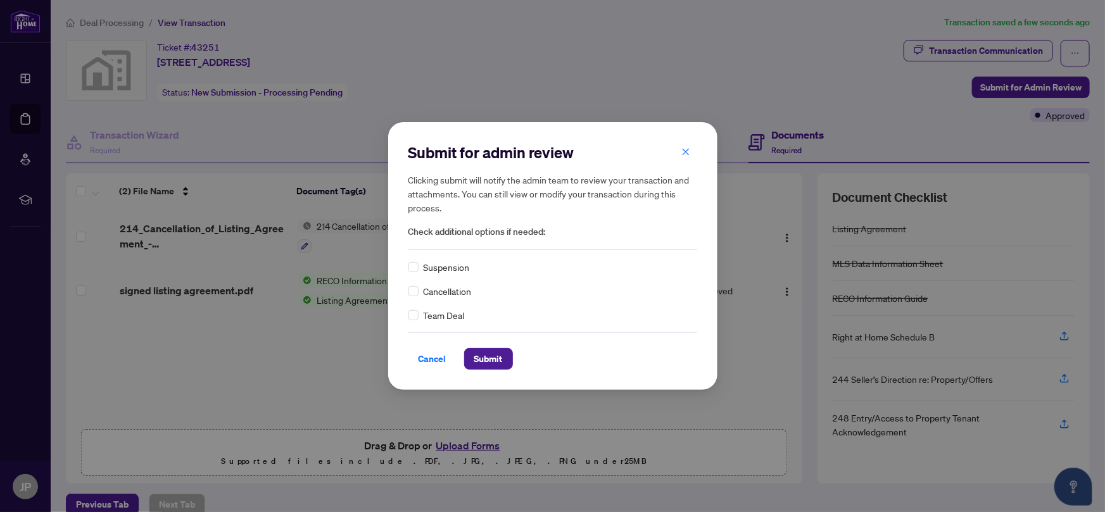  What do you see at coordinates (444, 315) in the screenshot?
I see `span: Team Deal` at bounding box center [444, 315].